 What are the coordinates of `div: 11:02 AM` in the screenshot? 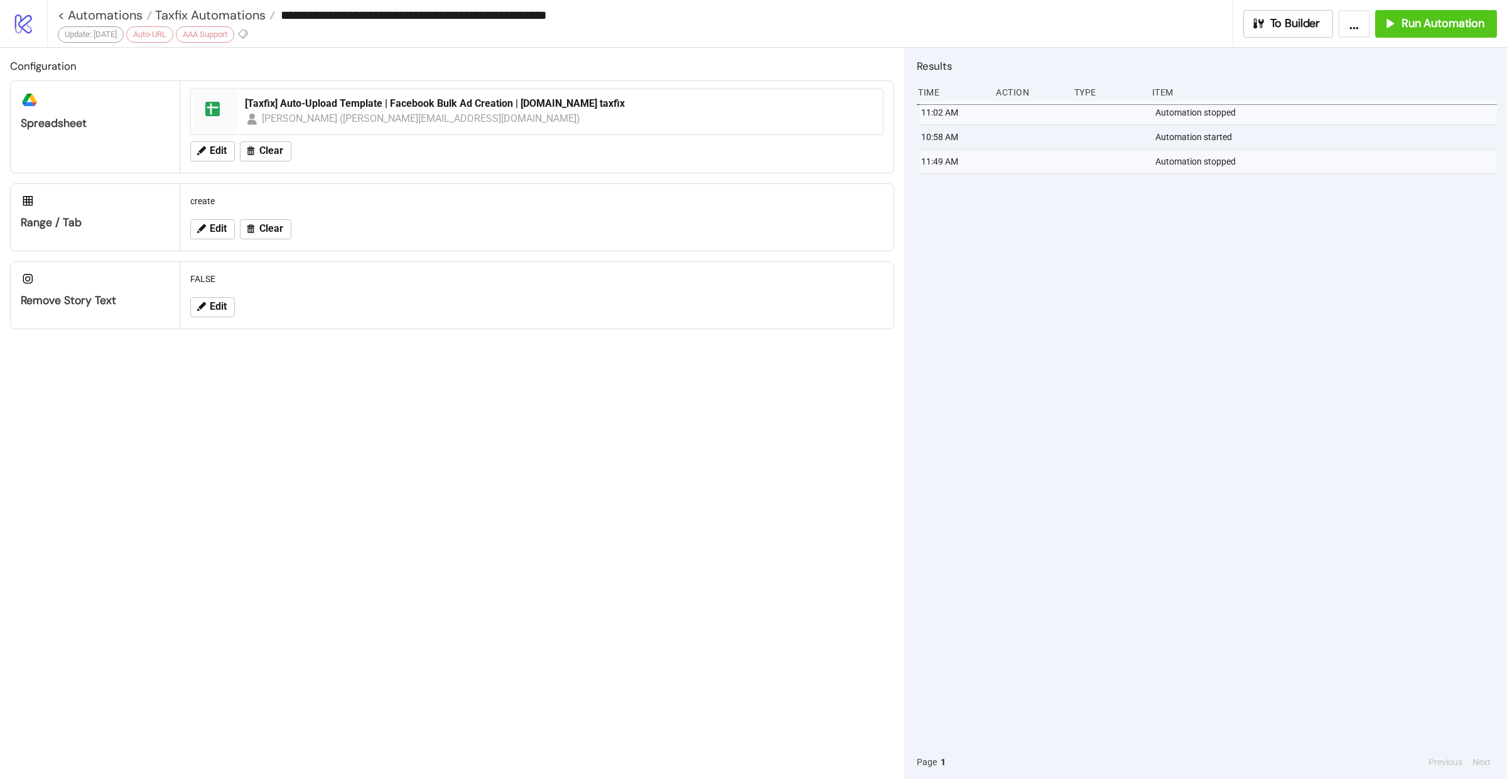 It's located at (955, 112).